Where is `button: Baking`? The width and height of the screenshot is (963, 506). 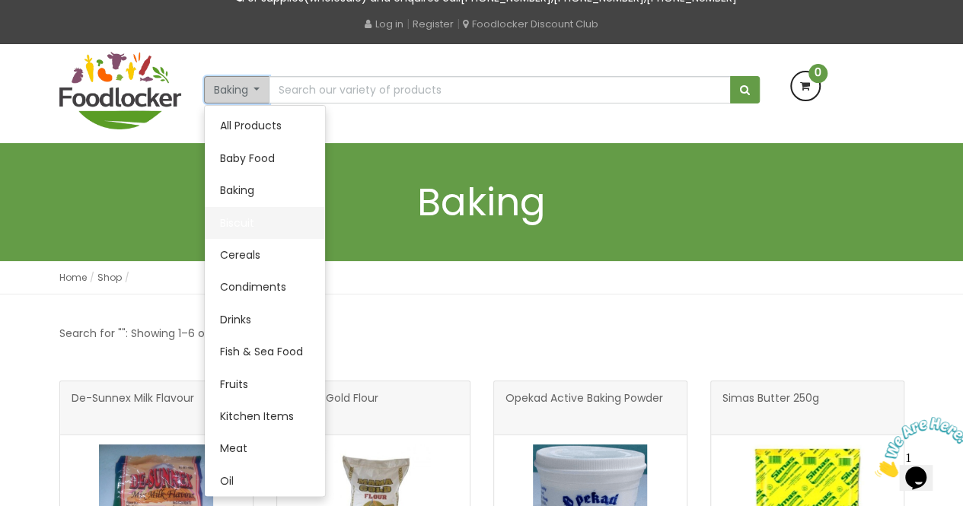 button: Baking is located at coordinates (237, 90).